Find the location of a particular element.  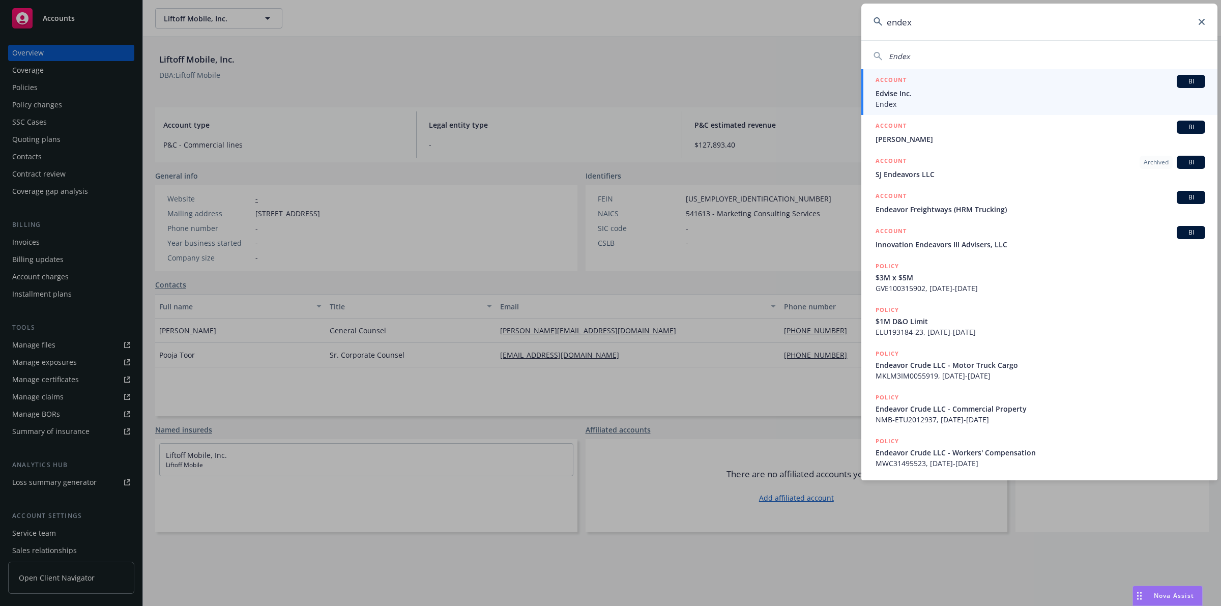

span: Edvise Inc. is located at coordinates (1040, 93).